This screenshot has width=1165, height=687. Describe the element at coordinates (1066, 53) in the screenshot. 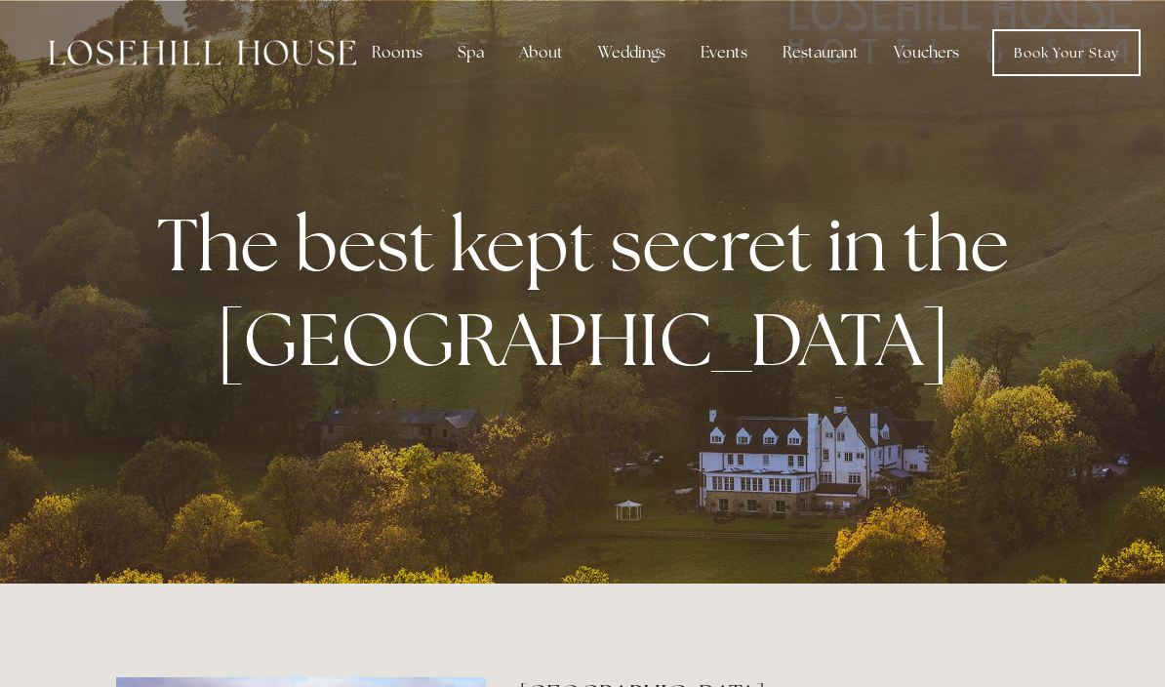

I see `a: Book Your Stay` at that location.